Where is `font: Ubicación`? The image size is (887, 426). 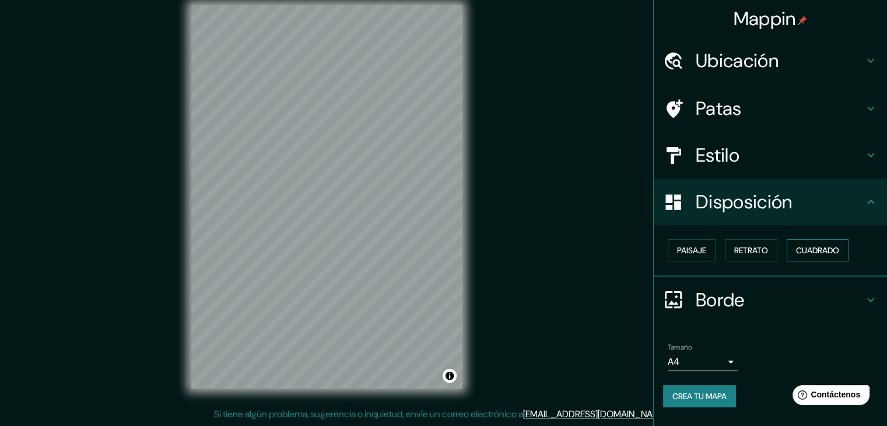 font: Ubicación is located at coordinates (737, 61).